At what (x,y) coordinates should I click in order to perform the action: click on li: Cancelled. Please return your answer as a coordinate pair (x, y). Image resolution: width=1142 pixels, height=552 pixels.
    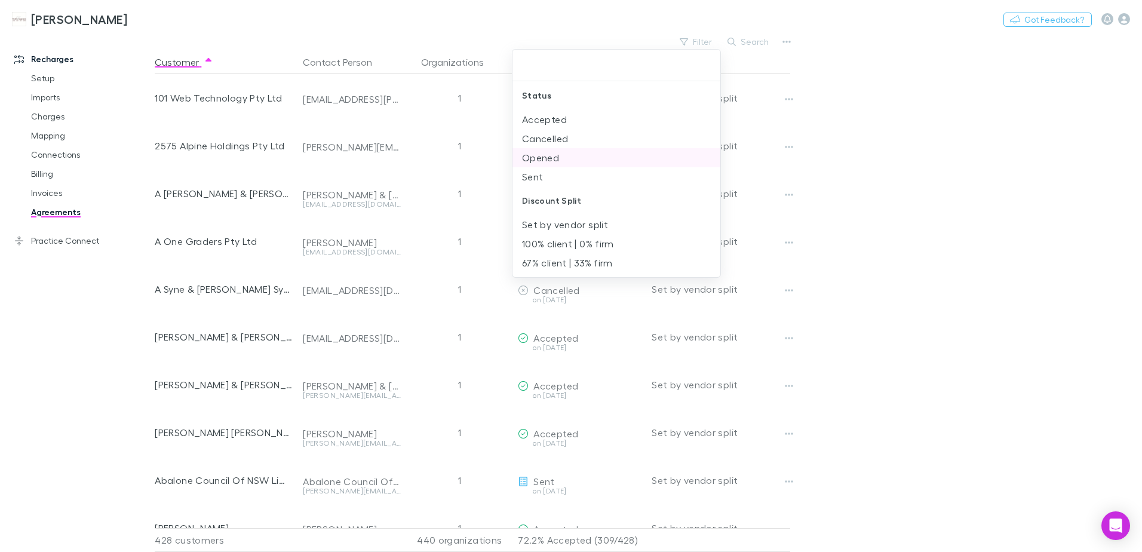
    Looking at the image, I should click on (617, 139).